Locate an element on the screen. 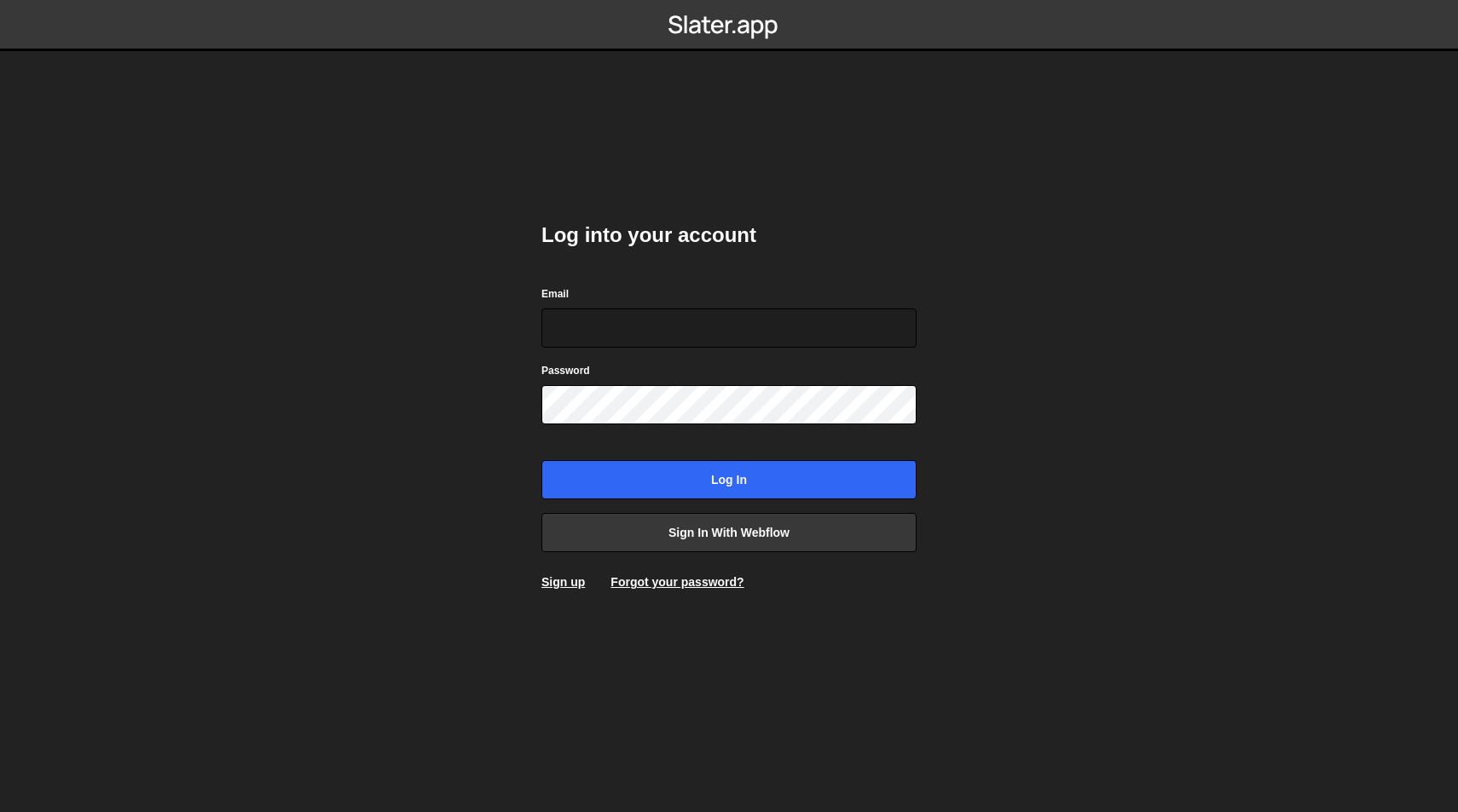  a: Sign up is located at coordinates (562, 582).